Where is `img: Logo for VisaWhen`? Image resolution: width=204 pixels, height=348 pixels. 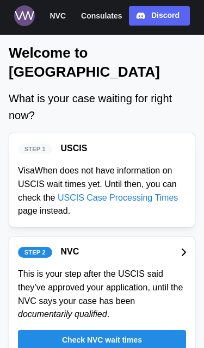 img: Logo for VisaWhen is located at coordinates (24, 16).